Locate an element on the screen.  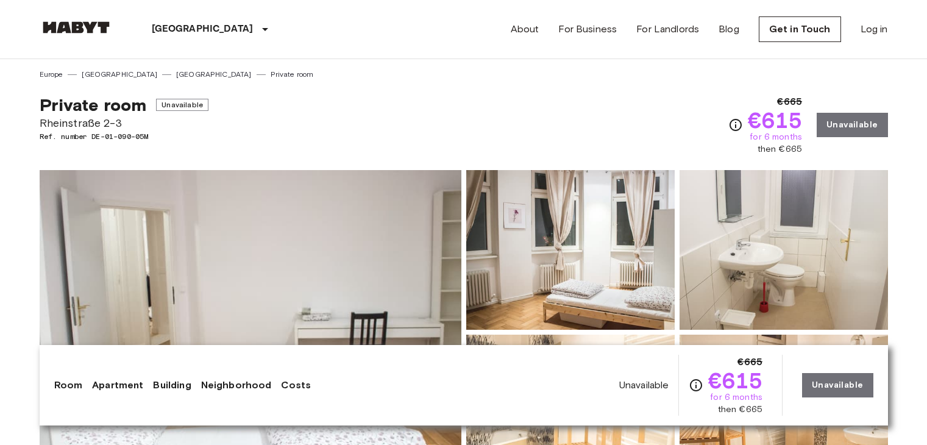
a: Log in is located at coordinates (874, 29).